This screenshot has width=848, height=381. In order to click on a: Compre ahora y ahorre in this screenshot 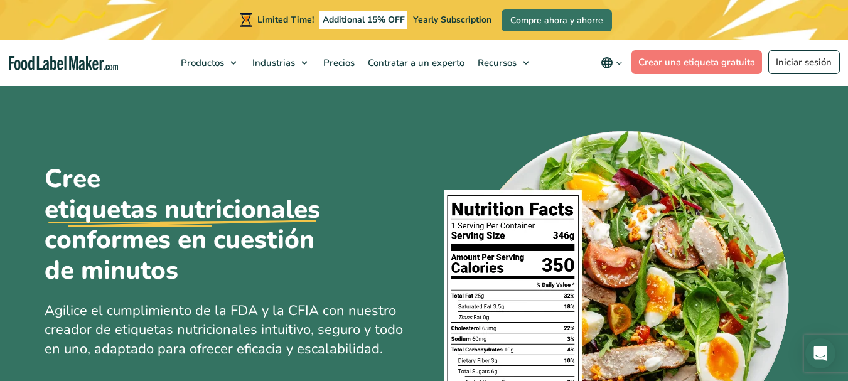, I will do `click(556, 20)`.